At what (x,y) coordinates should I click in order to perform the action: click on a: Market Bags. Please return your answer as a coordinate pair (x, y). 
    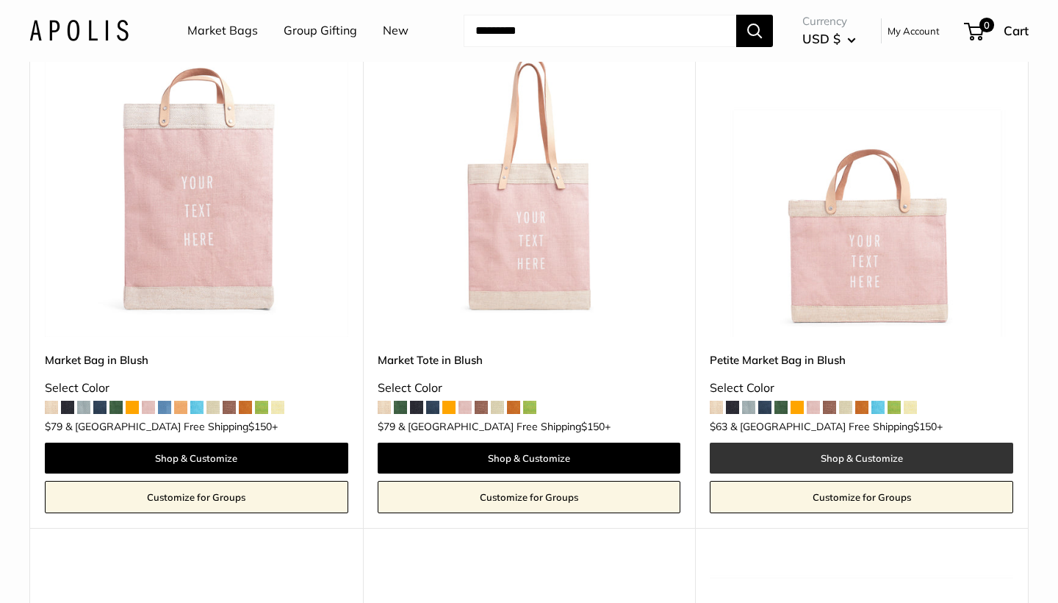
    Looking at the image, I should click on (223, 31).